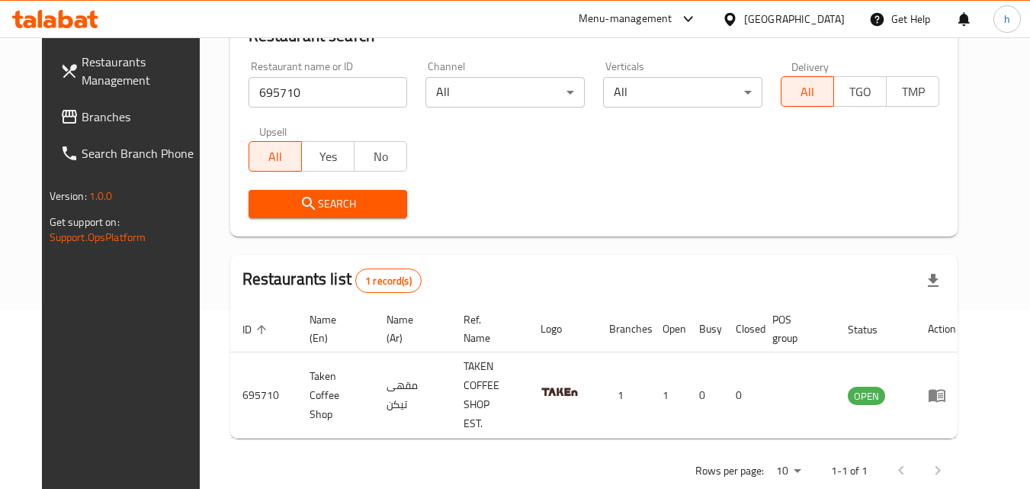  I want to click on td: 695710, so click(264, 395).